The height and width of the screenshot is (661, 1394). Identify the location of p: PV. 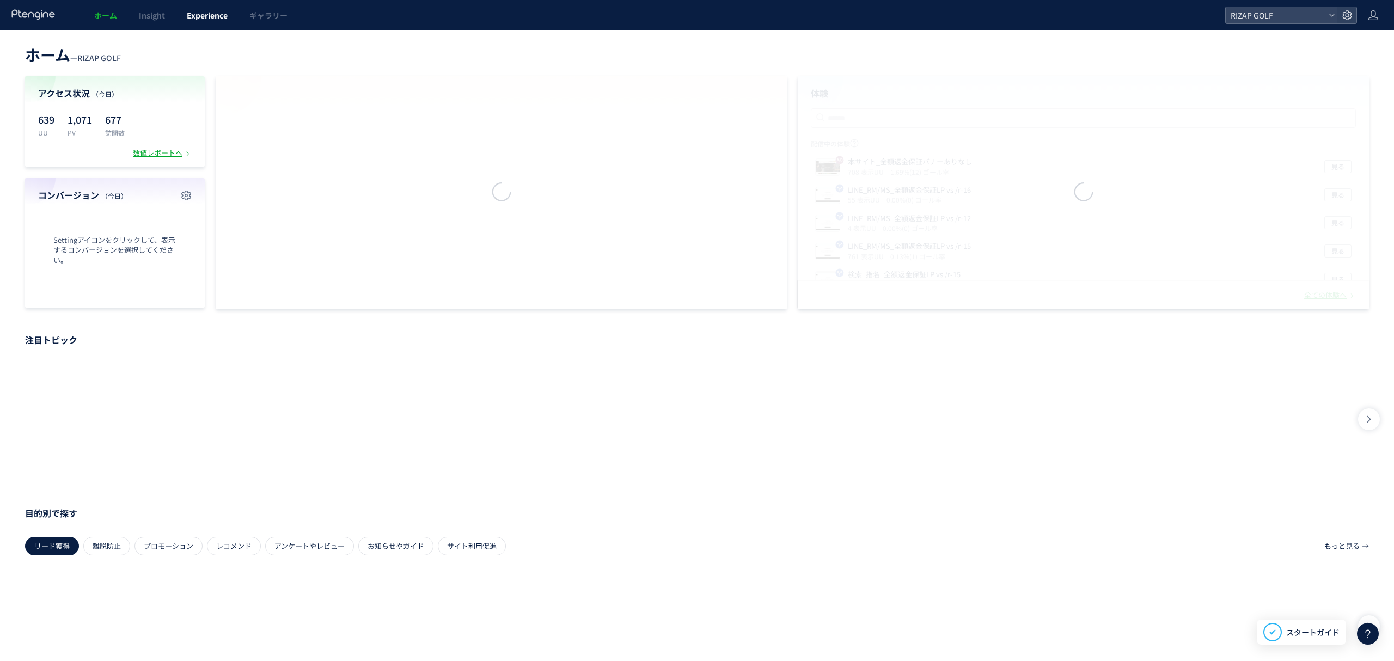
(79, 132).